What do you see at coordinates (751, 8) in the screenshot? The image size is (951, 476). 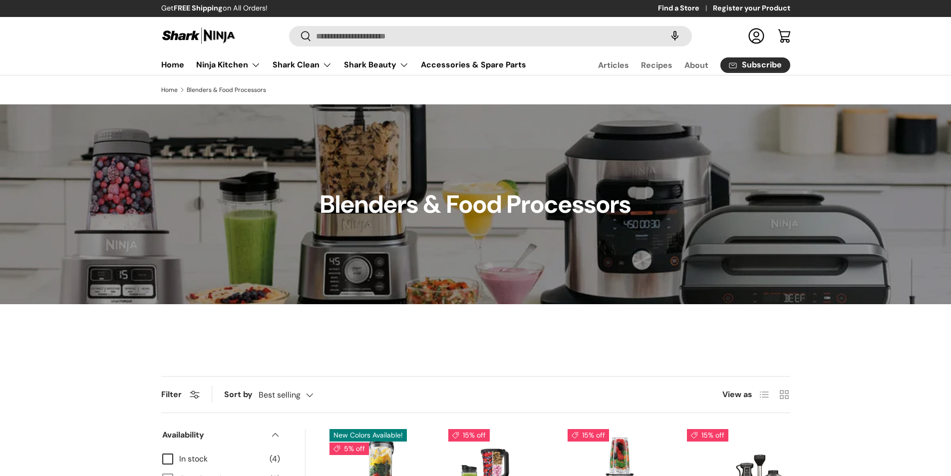 I see `a: Register your Product` at bounding box center [751, 8].